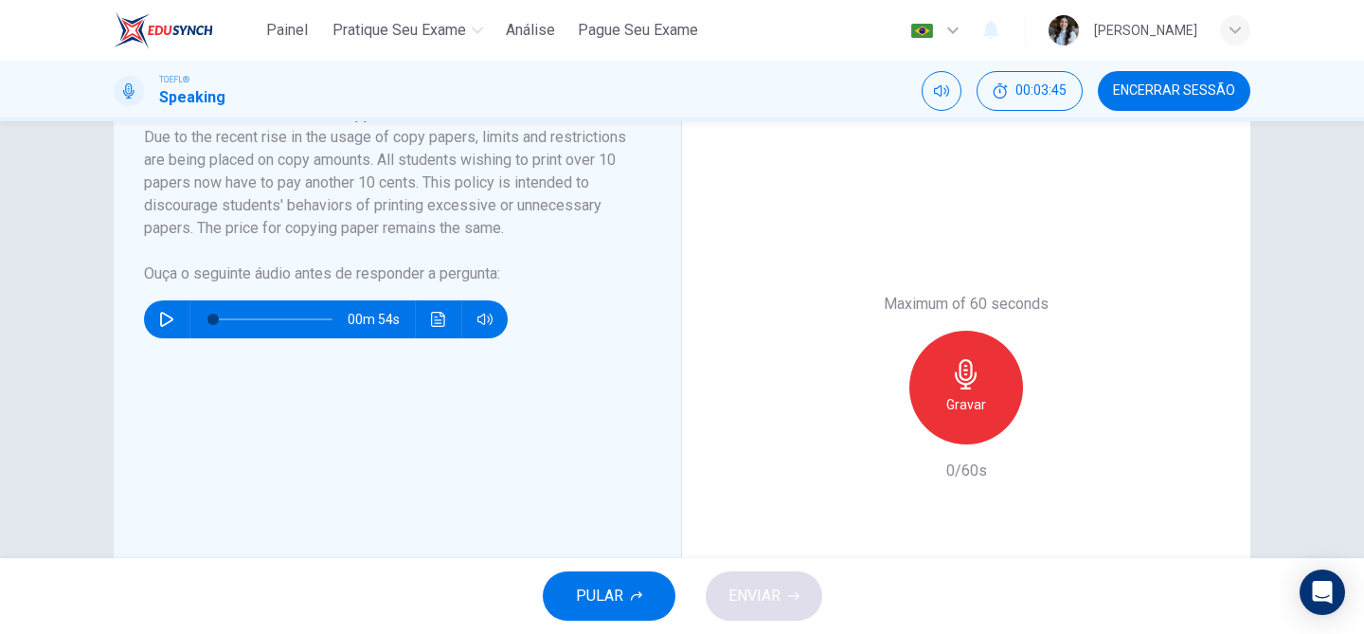  What do you see at coordinates (438, 319) in the screenshot?
I see `button: Clique para ver a transcrição do áudio` at bounding box center [438, 319].